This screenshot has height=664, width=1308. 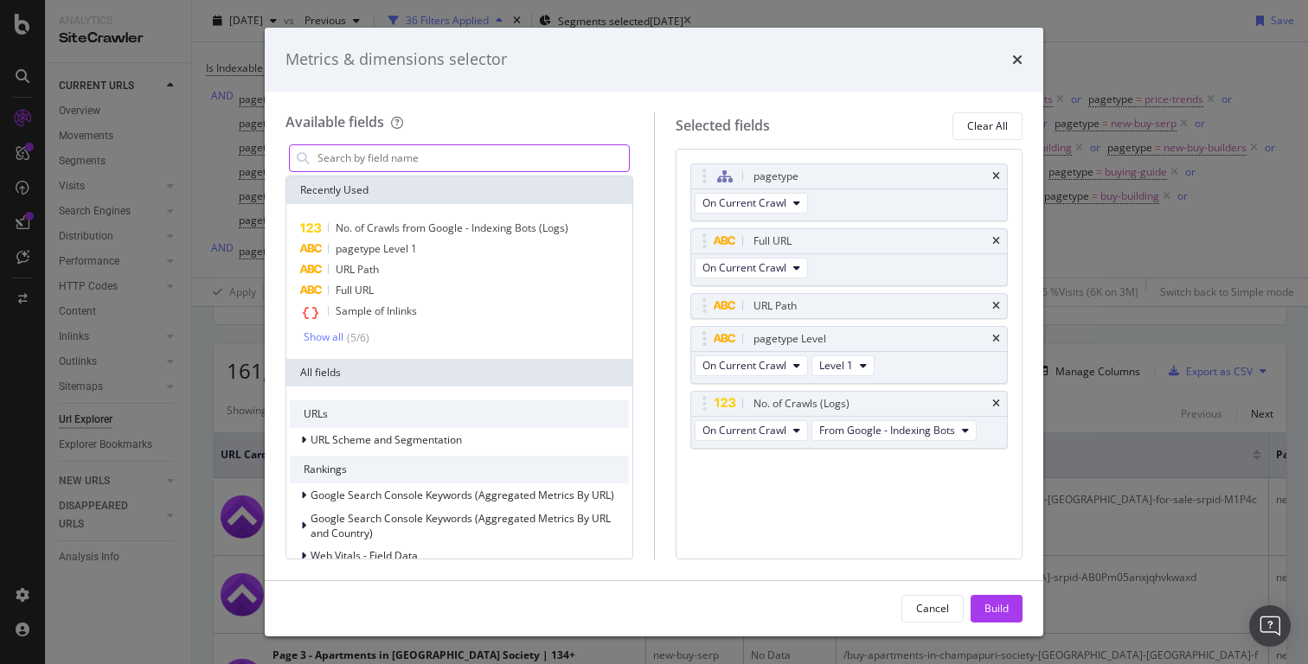 What do you see at coordinates (376, 248) in the screenshot?
I see `span: pagetype Level 1` at bounding box center [376, 248].